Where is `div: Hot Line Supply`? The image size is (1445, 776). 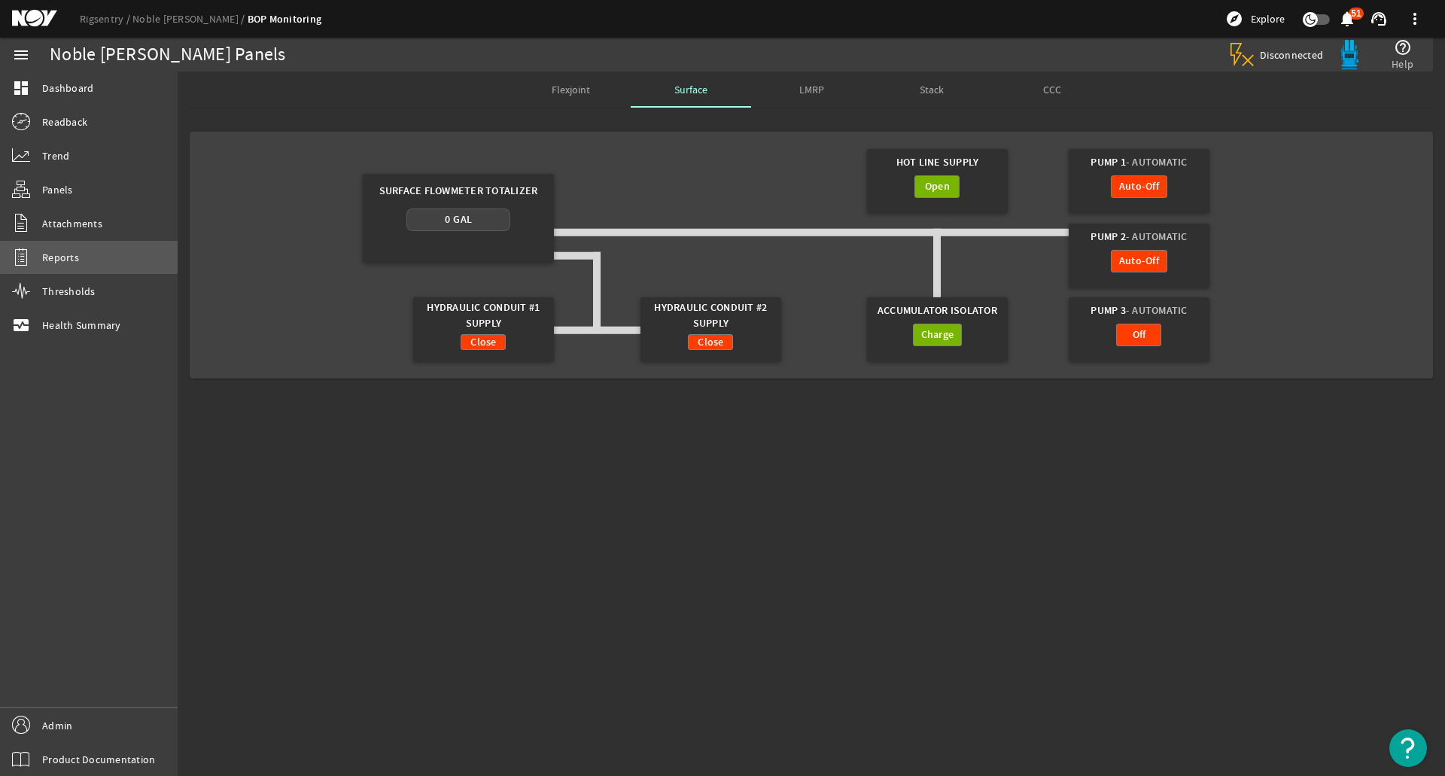 div: Hot Line Supply is located at coordinates (937, 162).